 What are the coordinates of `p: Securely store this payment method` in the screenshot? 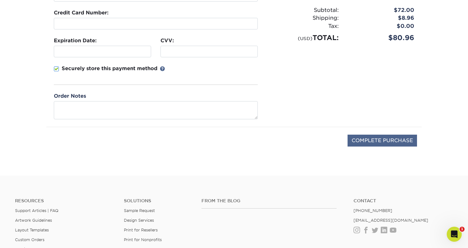 It's located at (110, 69).